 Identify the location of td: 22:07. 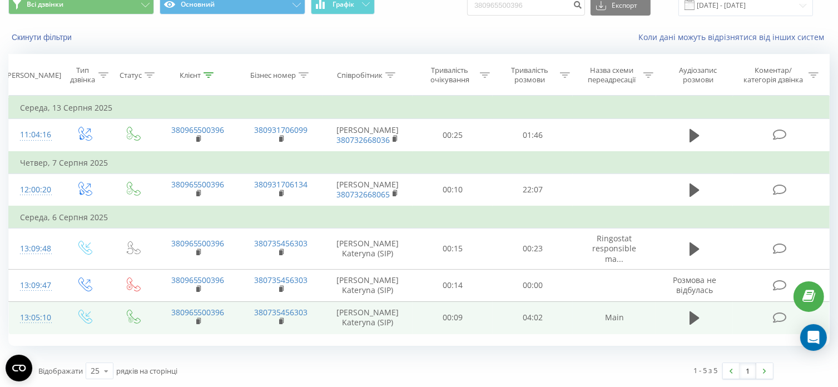
(533, 190).